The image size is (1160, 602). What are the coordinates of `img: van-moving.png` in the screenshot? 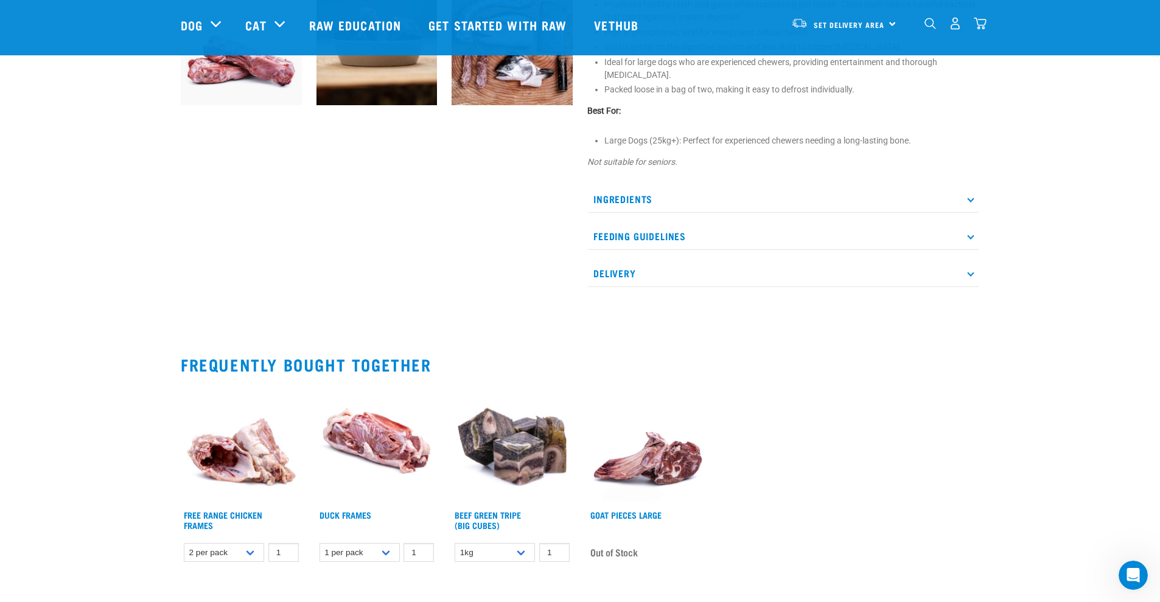 It's located at (799, 23).